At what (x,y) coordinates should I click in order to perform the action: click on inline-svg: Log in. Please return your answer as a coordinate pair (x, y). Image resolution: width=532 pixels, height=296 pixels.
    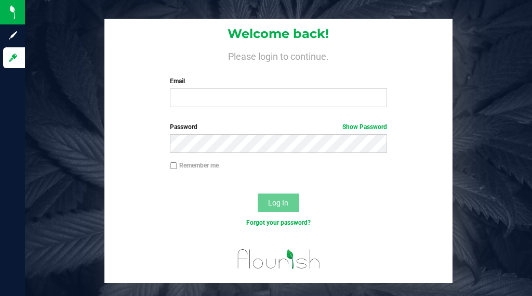
    Looking at the image, I should click on (13, 58).